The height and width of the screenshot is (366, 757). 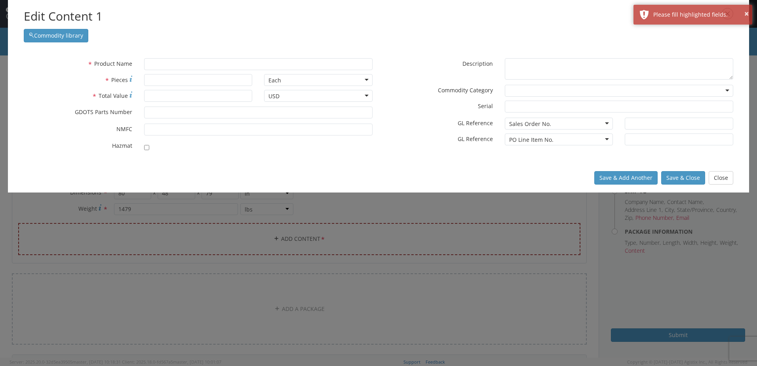 I want to click on button: Commodity library, so click(x=56, y=36).